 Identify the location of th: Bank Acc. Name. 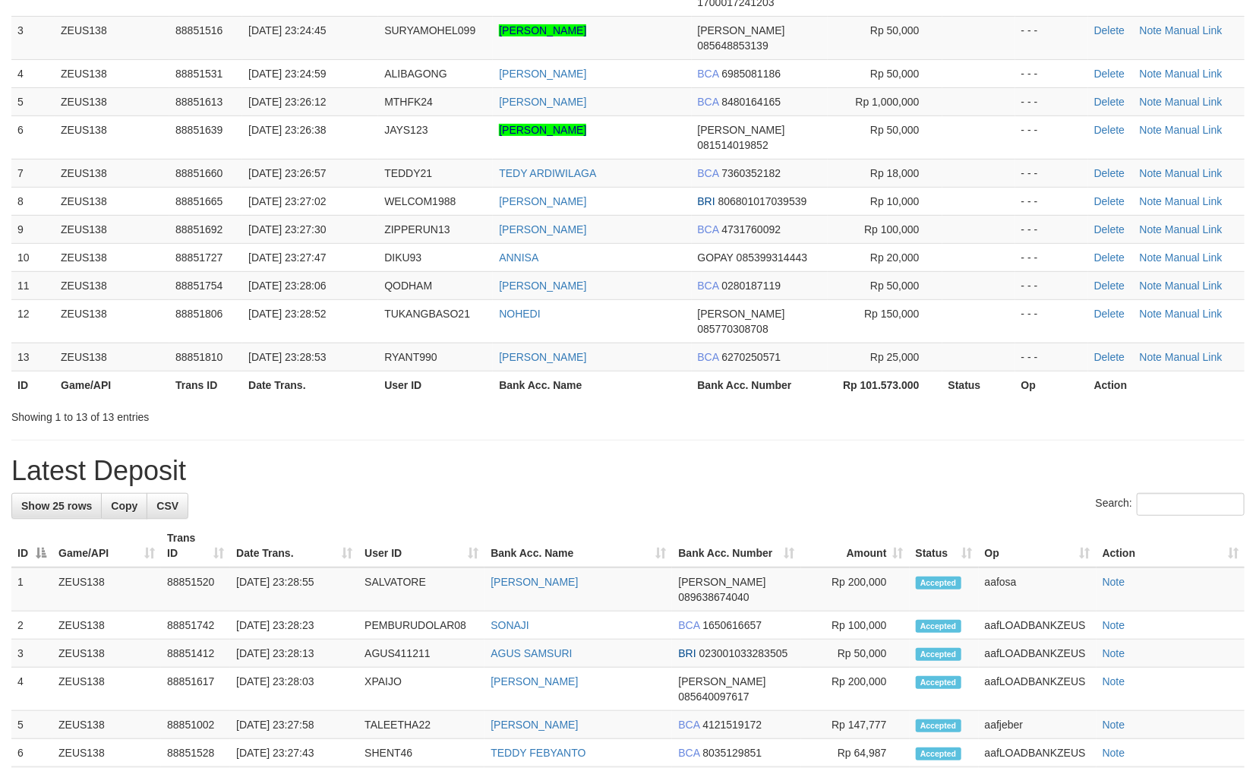
(591, 384).